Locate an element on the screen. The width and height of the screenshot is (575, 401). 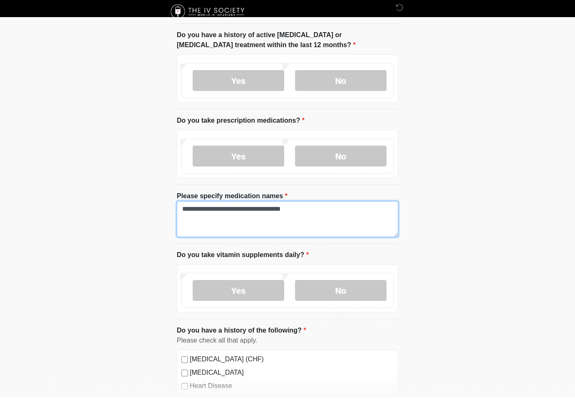
label: Do you have a history of the following? is located at coordinates (241, 335).